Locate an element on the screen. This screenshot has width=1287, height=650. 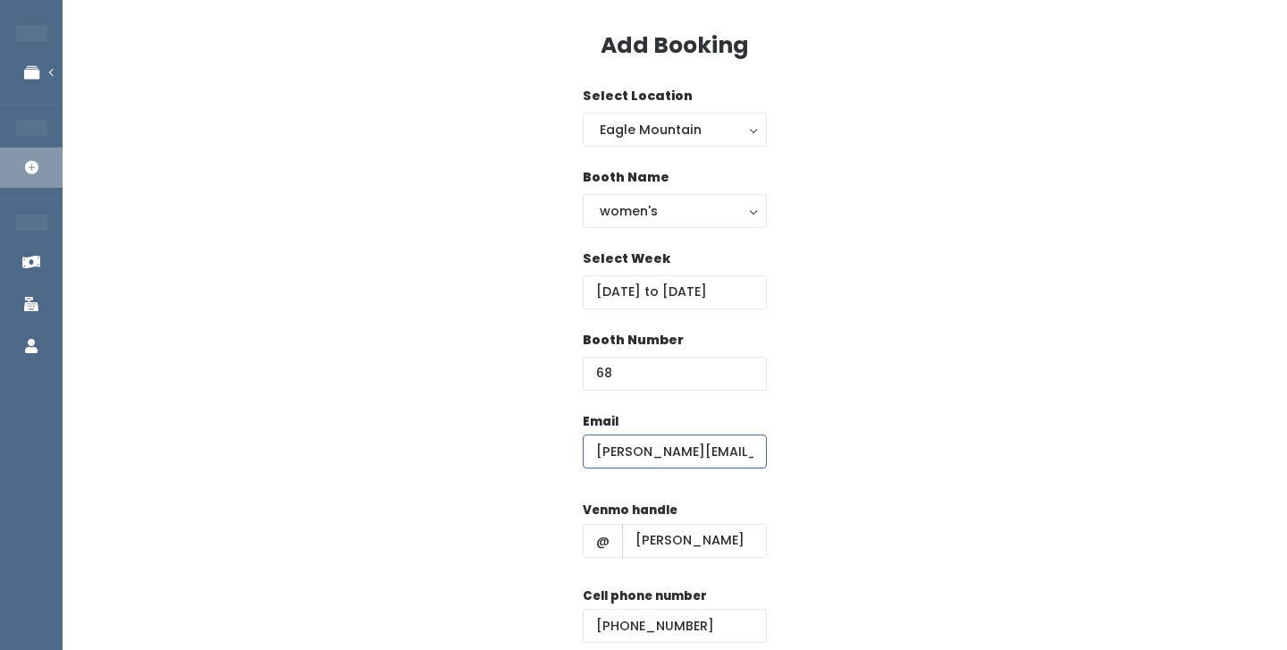
label: Email is located at coordinates (600, 422).